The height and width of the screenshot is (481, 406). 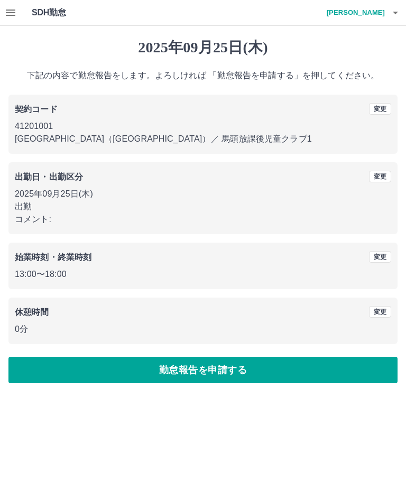 What do you see at coordinates (203, 274) in the screenshot?
I see `p: 13:00 〜 18:00` at bounding box center [203, 274].